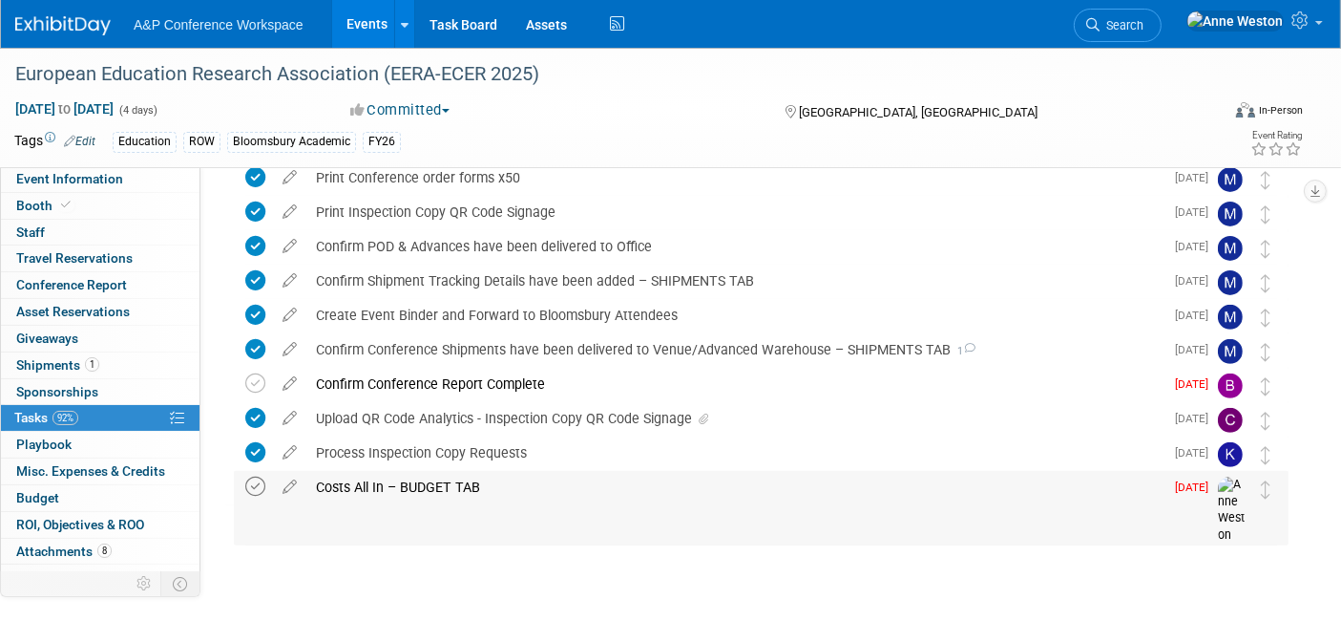 This screenshot has width=1341, height=621. What do you see at coordinates (74, 258) in the screenshot?
I see `span: Travel Reservations` at bounding box center [74, 258].